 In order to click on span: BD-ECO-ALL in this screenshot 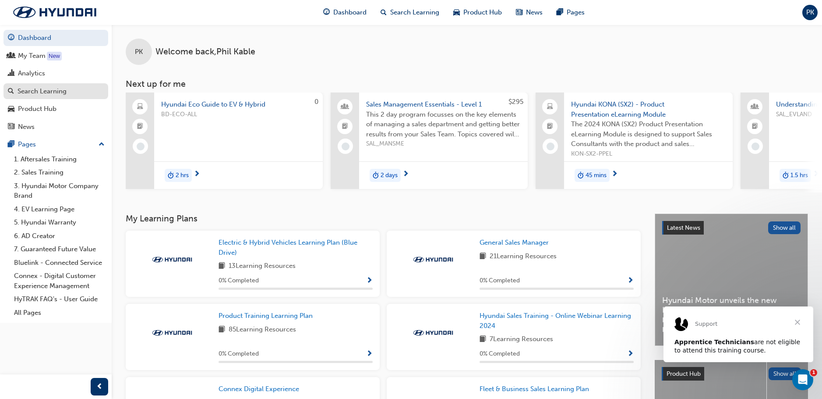, I will do `click(238, 114)`.